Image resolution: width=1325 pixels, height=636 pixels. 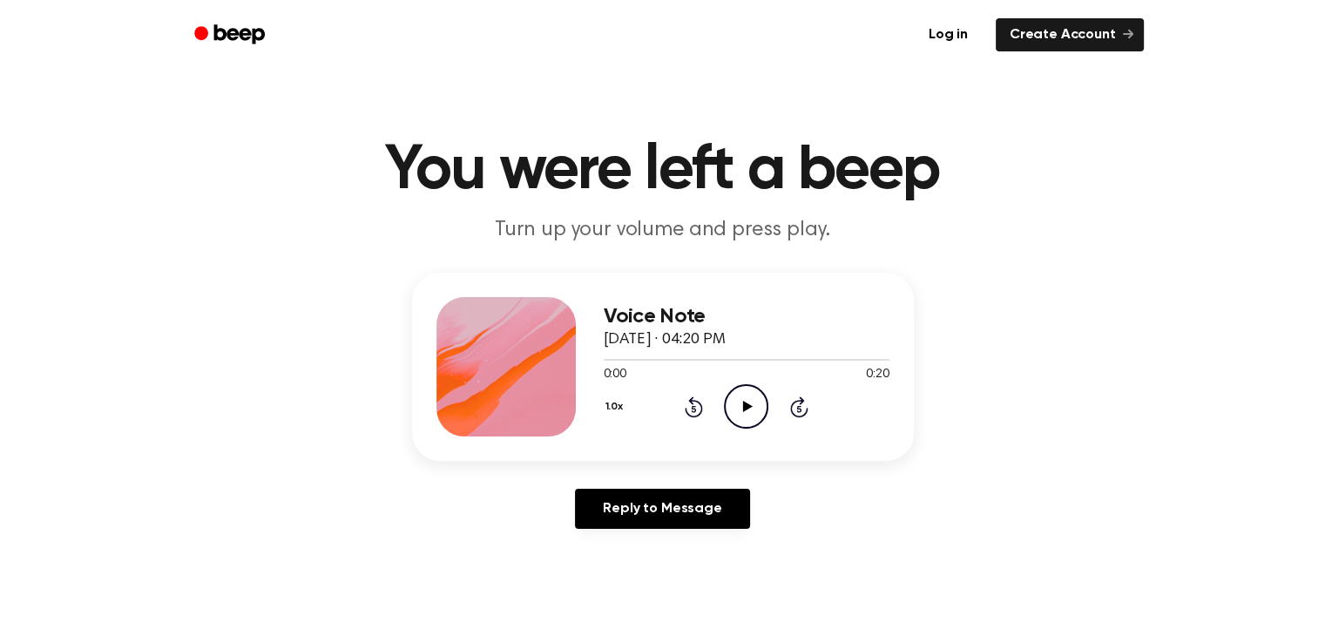 What do you see at coordinates (231, 35) in the screenshot?
I see `a: Beep` at bounding box center [231, 35].